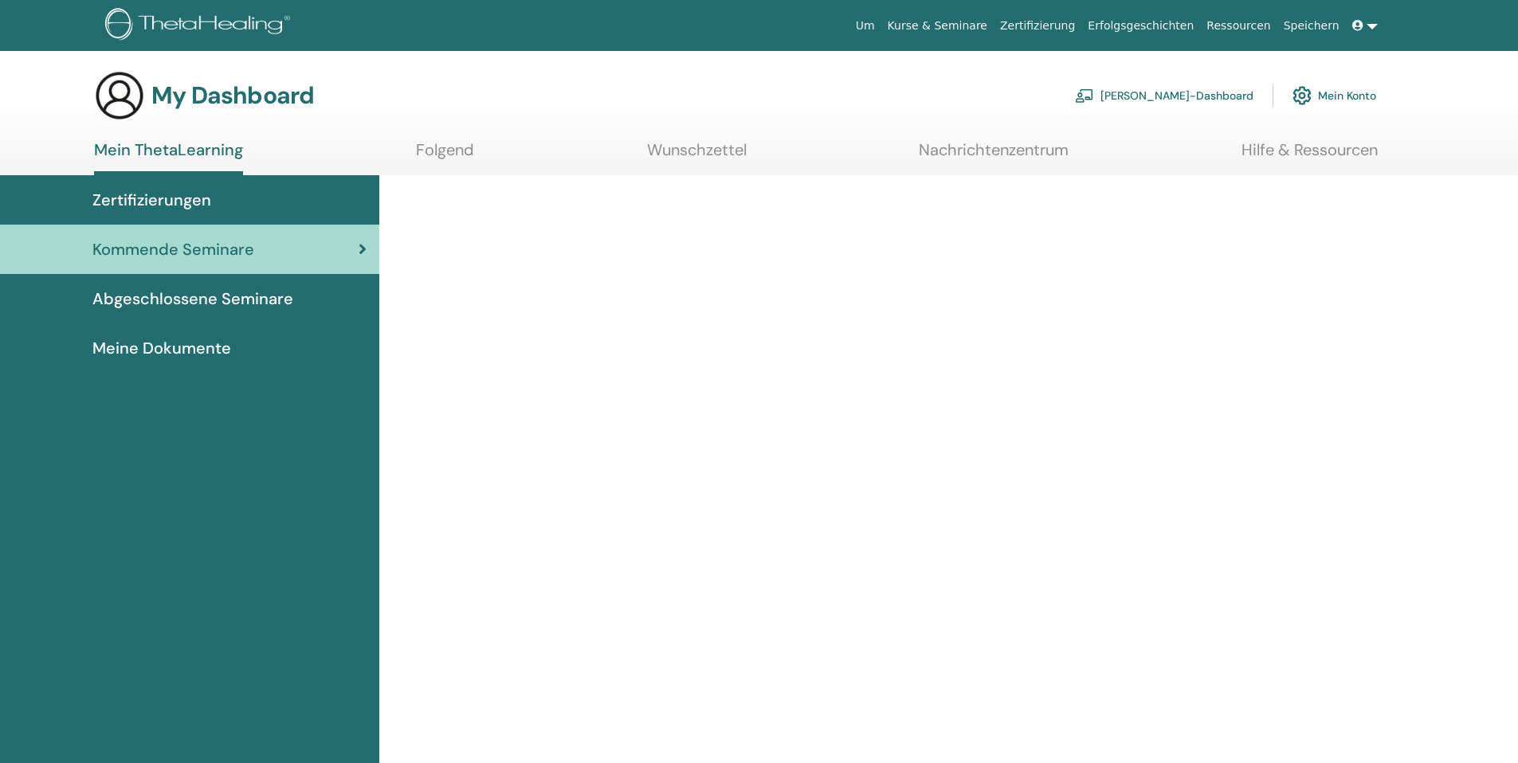 The image size is (1518, 763). Describe the element at coordinates (1084, 96) in the screenshot. I see `img: chalkboard-teacher.svg` at that location.